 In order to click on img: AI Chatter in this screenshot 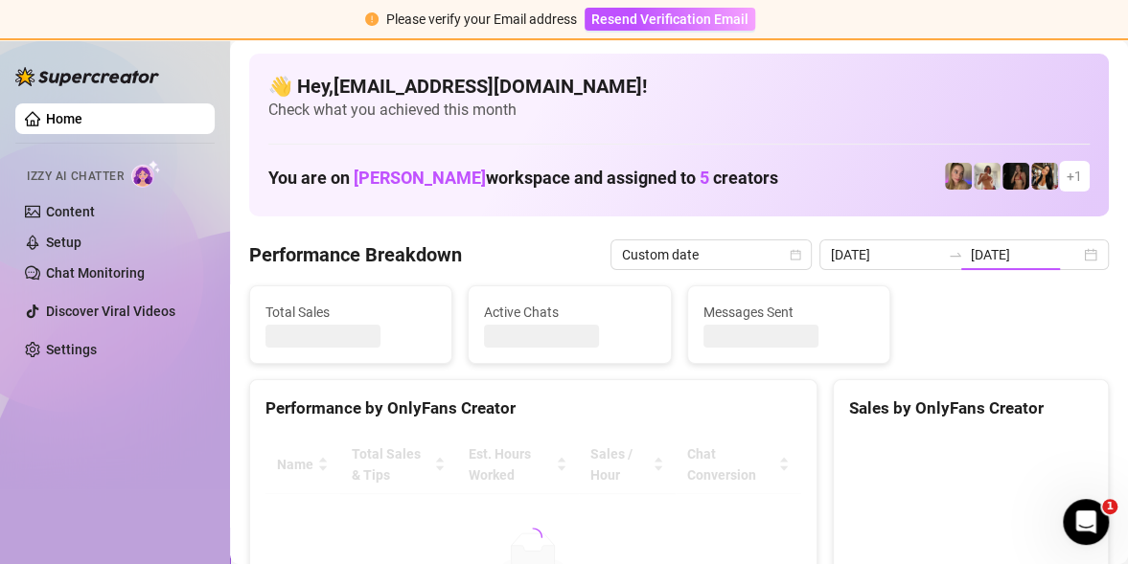, I will do `click(146, 173)`.